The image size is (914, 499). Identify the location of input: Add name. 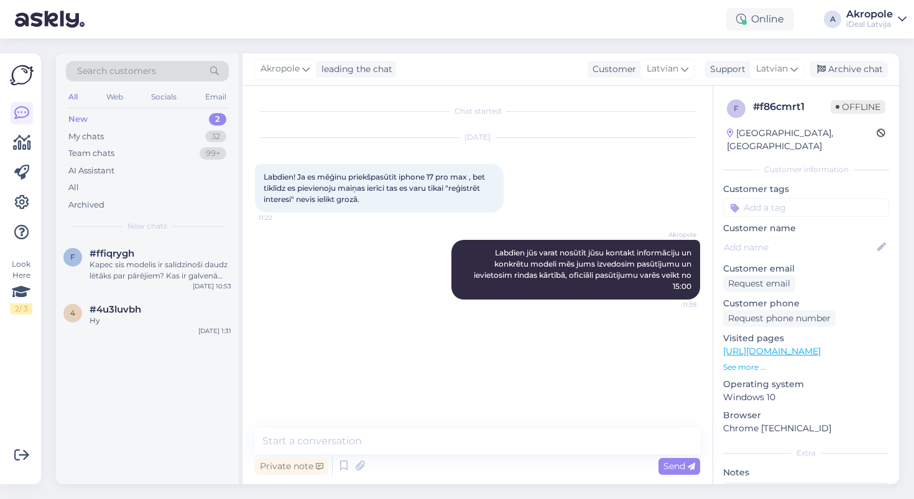
(799, 248).